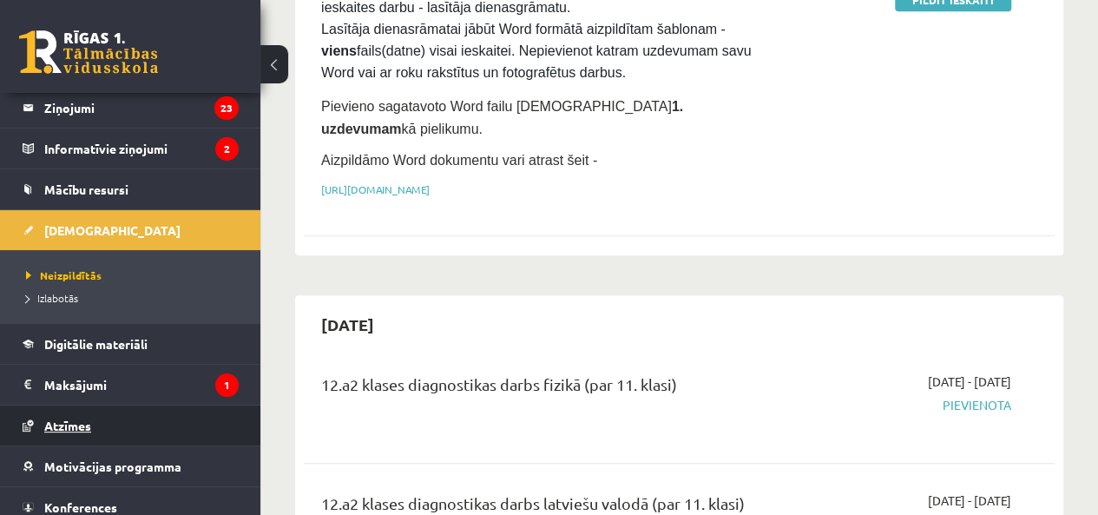 The image size is (1098, 515). Describe the element at coordinates (904, 404) in the screenshot. I see `span: Pievienota` at that location.